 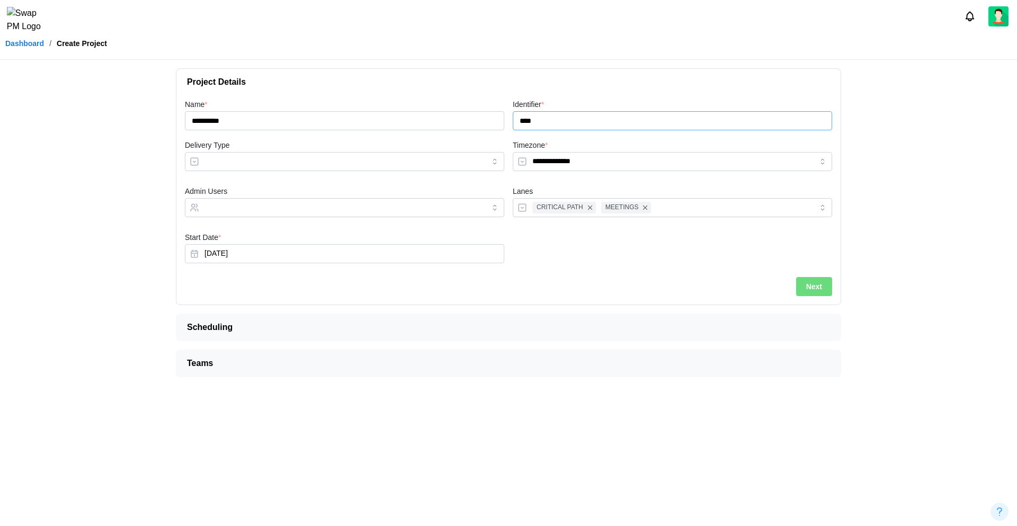 What do you see at coordinates (528, 105) in the screenshot?
I see `label: Identifier` at bounding box center [528, 105].